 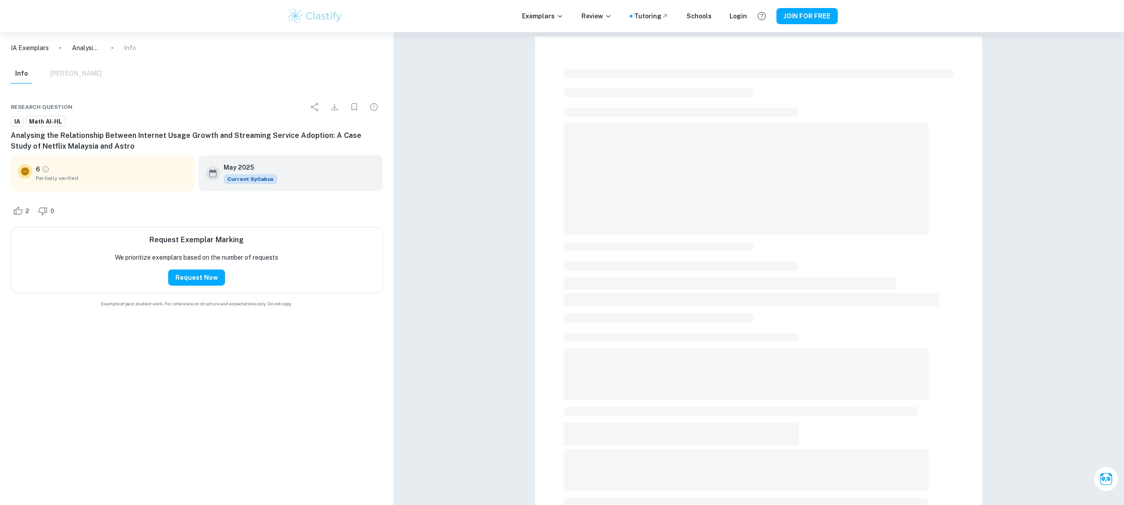 I want to click on div: Share, so click(x=315, y=107).